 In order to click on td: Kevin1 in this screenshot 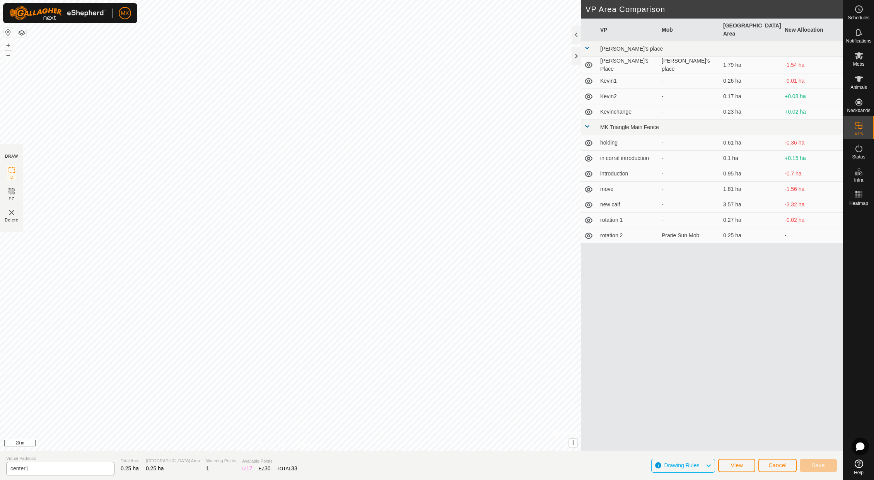, I will do `click(628, 81)`.